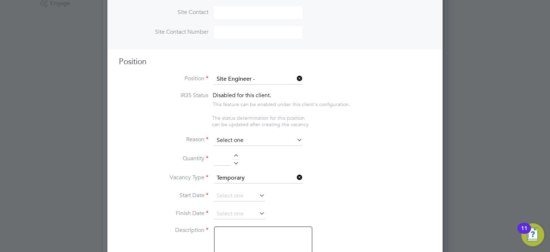  I want to click on label: Finish Date, so click(164, 213).